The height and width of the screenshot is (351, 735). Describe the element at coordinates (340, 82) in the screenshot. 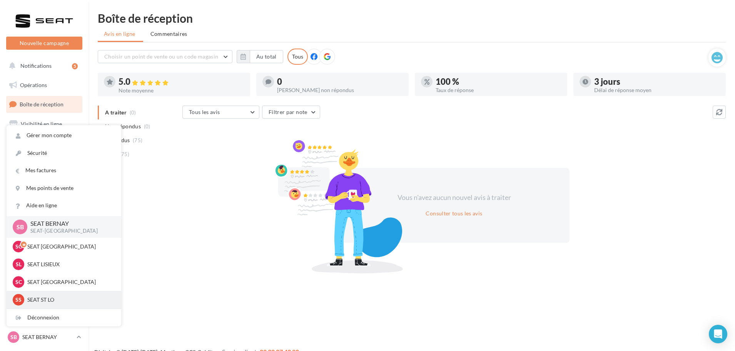

I see `div: 0` at that location.